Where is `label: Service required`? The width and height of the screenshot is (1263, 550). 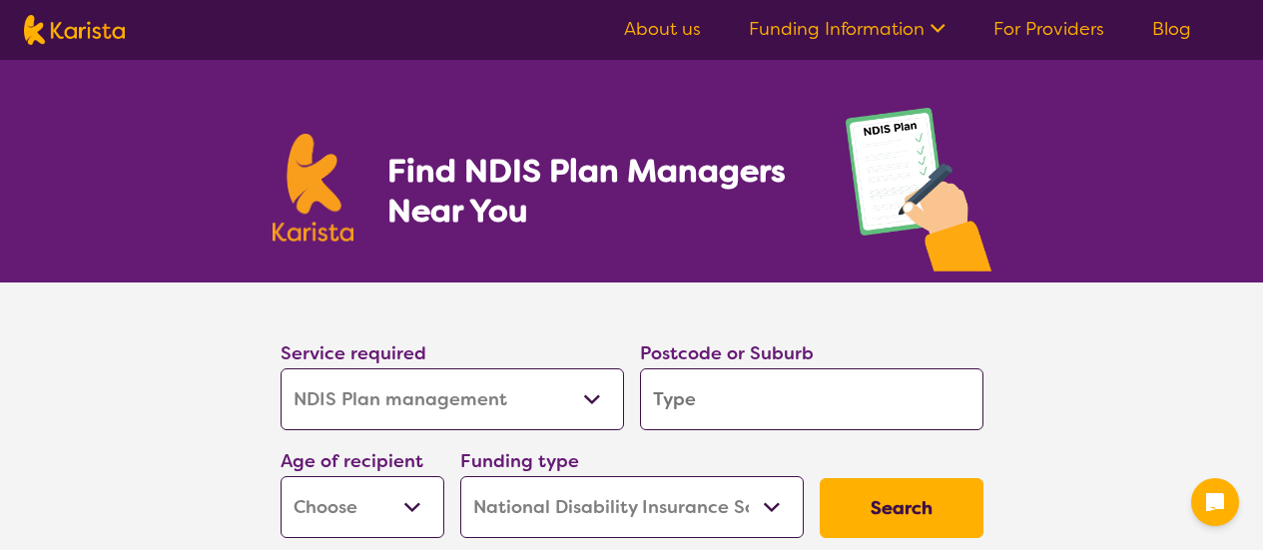 label: Service required is located at coordinates (353, 353).